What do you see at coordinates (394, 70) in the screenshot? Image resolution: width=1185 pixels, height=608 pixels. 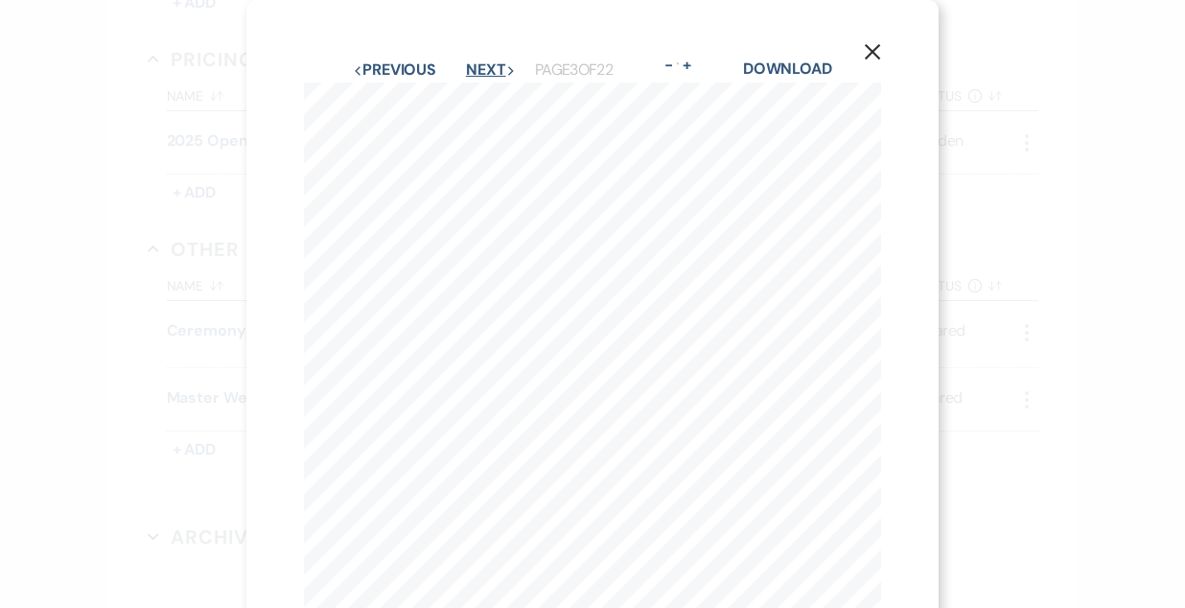 I see `button: Previous` at bounding box center [394, 70].